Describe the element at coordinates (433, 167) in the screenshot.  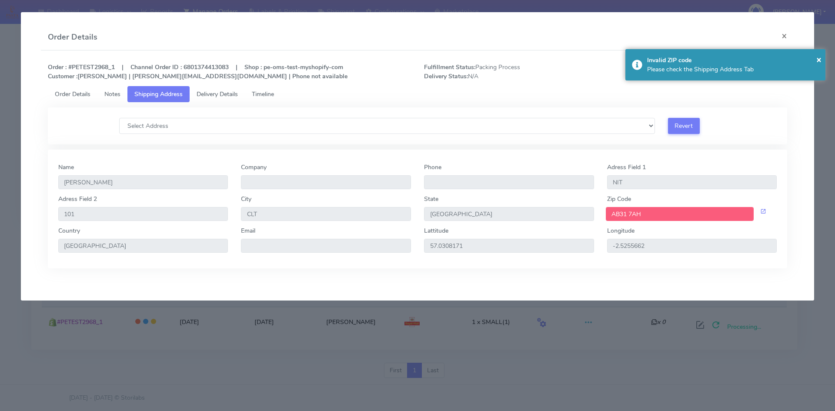
I see `label: Phone` at that location.